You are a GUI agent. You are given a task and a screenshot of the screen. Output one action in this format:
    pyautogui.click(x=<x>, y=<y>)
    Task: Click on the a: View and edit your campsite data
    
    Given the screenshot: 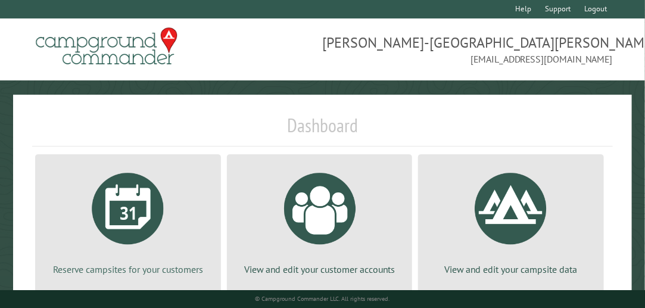 What is the action you would take?
    pyautogui.click(x=511, y=220)
    